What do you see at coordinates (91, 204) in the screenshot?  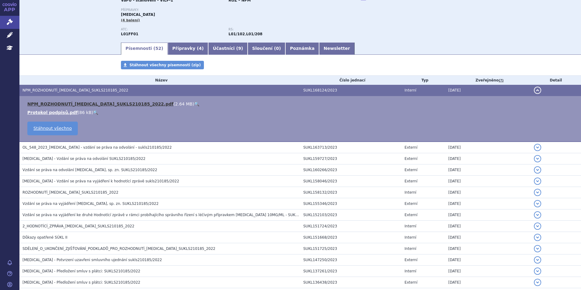 I see `span: Vzdání se práva na vyjádření OPDIVO, sp. zn. SUKLS210185/2022` at bounding box center [91, 204].